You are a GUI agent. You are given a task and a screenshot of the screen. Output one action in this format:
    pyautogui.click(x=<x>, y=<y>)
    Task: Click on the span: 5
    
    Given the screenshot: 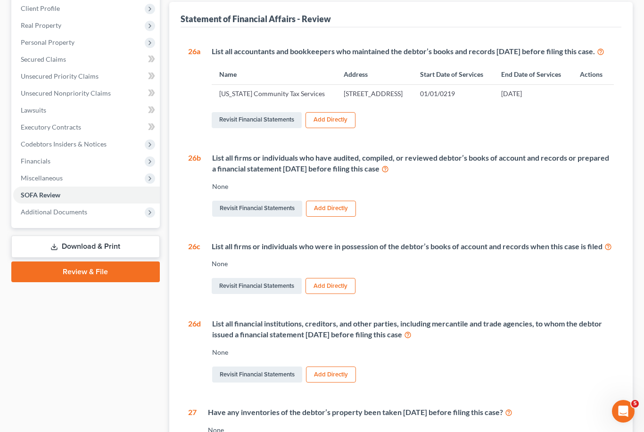 What is the action you would take?
    pyautogui.click(x=635, y=404)
    